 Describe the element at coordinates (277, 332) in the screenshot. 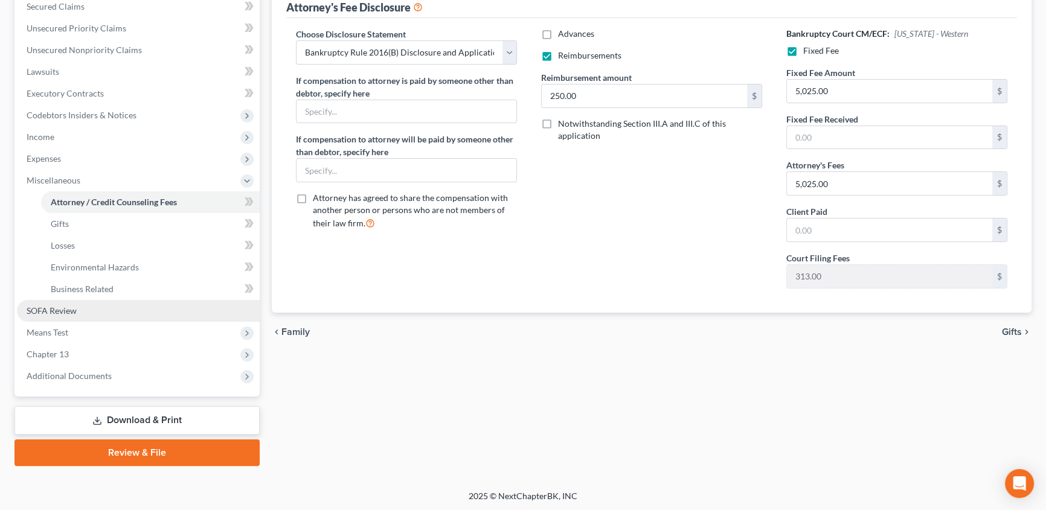

I see `i: chevron_left` at that location.